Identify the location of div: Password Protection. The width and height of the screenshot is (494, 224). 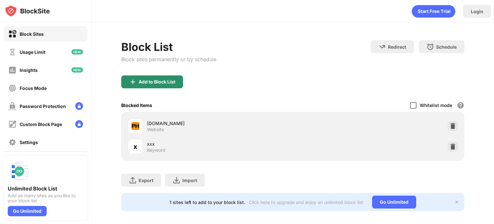
(43, 106).